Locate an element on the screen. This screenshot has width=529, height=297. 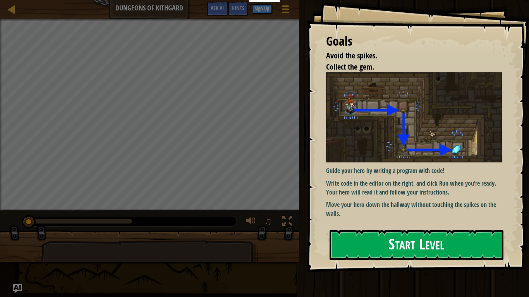
button: Start Level is located at coordinates (416, 245).